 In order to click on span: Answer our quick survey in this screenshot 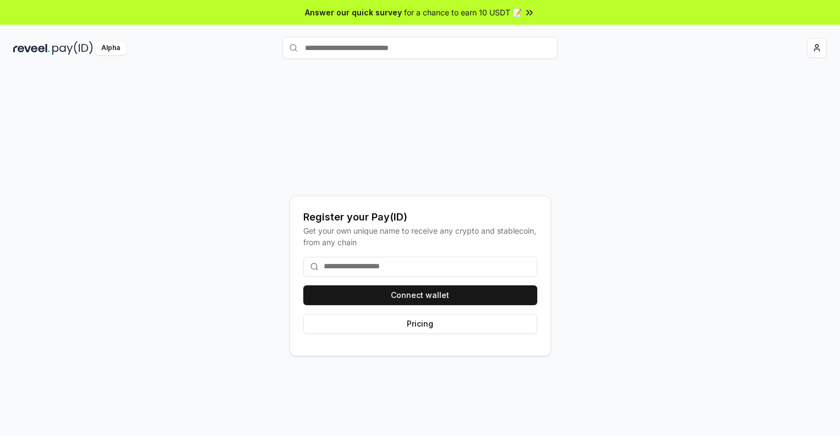, I will do `click(353, 12)`.